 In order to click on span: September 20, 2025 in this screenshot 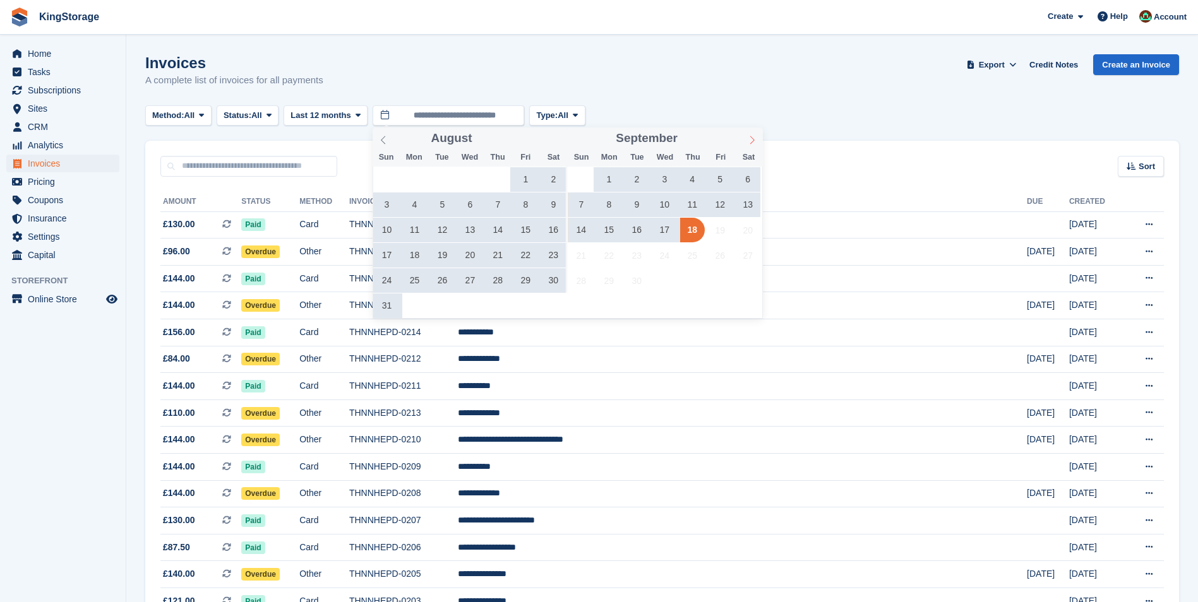, I will do `click(748, 230)`.